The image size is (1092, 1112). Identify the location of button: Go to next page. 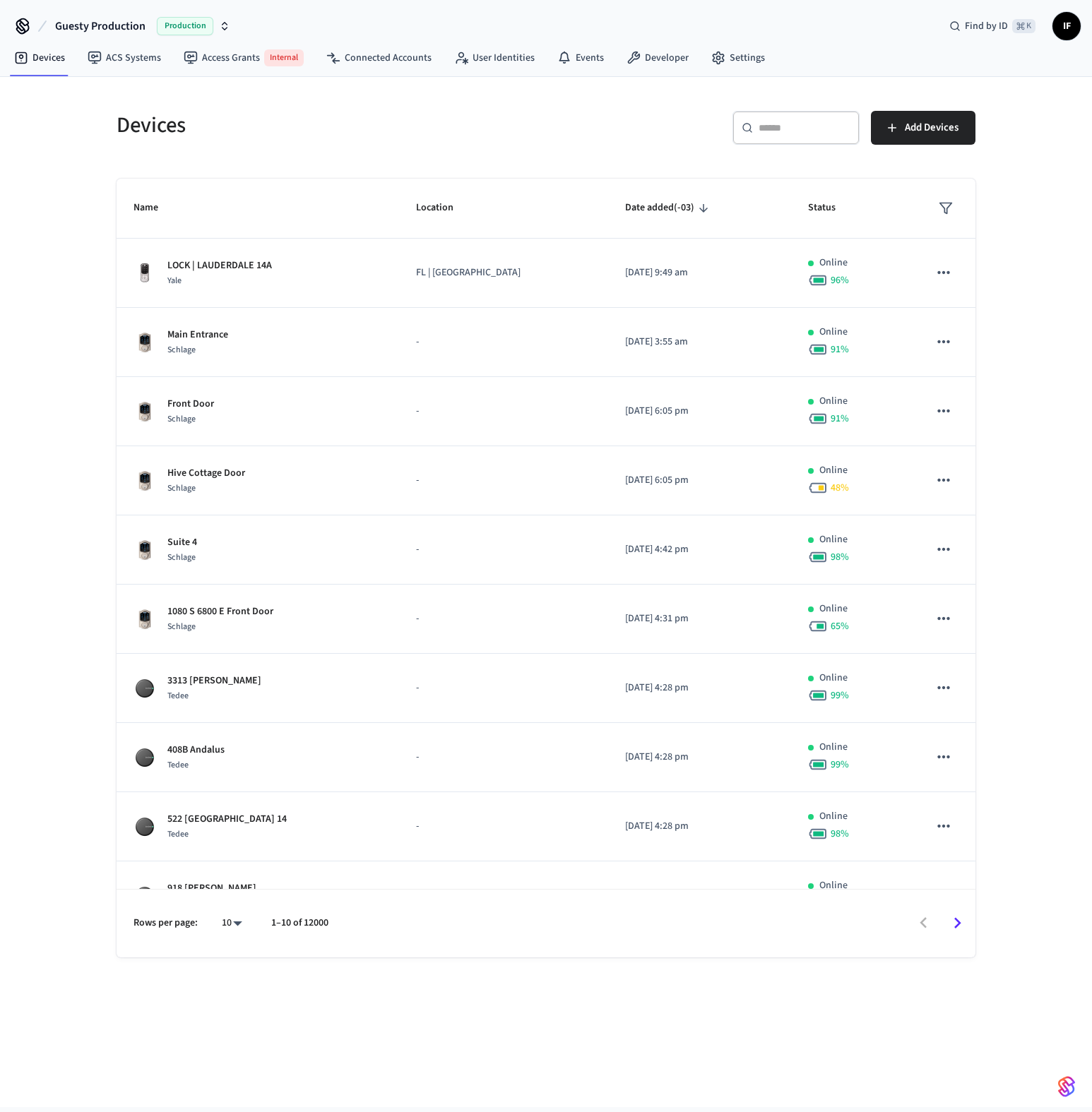
(957, 922).